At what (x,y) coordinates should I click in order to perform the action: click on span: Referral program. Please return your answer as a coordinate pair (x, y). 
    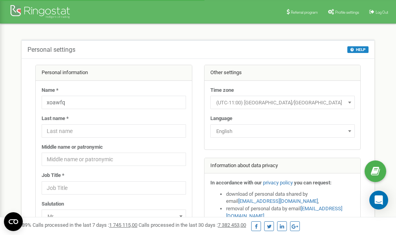
    Looking at the image, I should click on (304, 12).